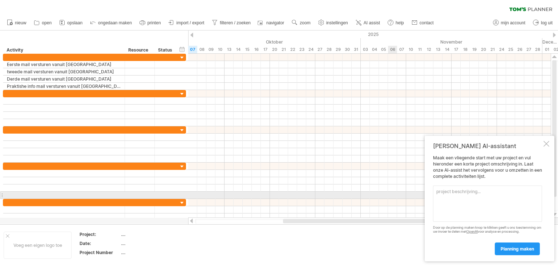  Describe the element at coordinates (374, 49) in the screenshot. I see `div: dinsdag, 4 November 2025` at that location.